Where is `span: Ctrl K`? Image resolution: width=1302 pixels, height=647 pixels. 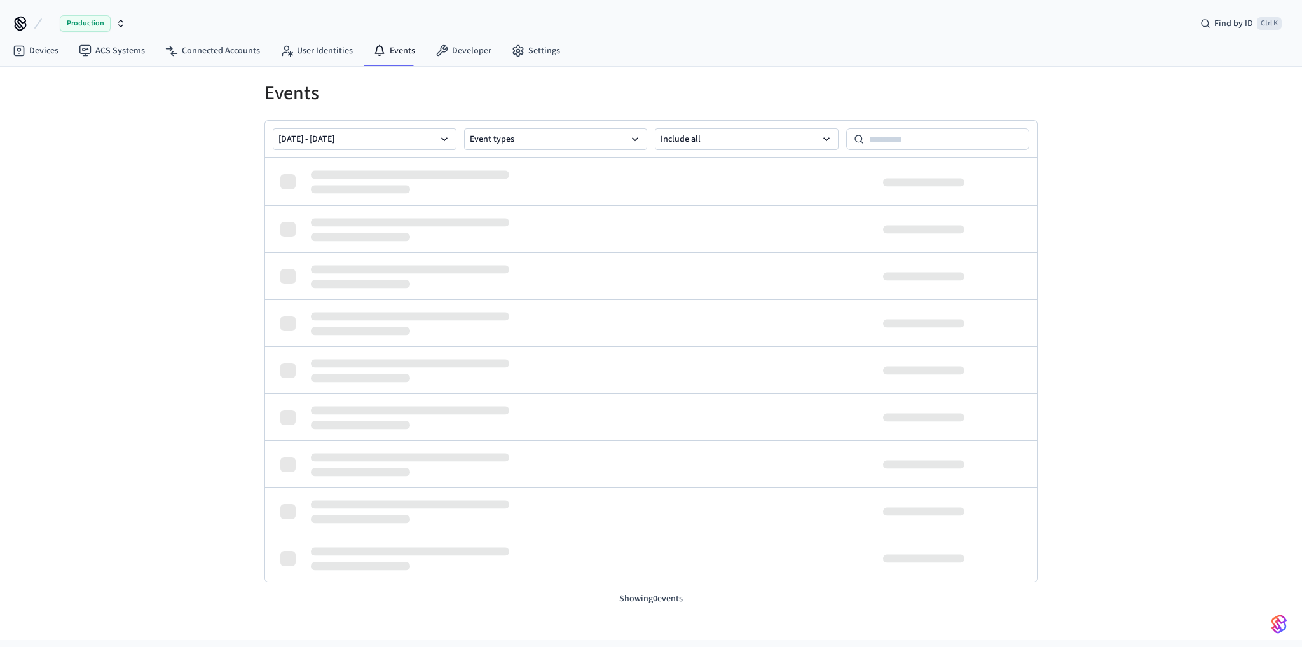
span: Ctrl K is located at coordinates (1268, 24).